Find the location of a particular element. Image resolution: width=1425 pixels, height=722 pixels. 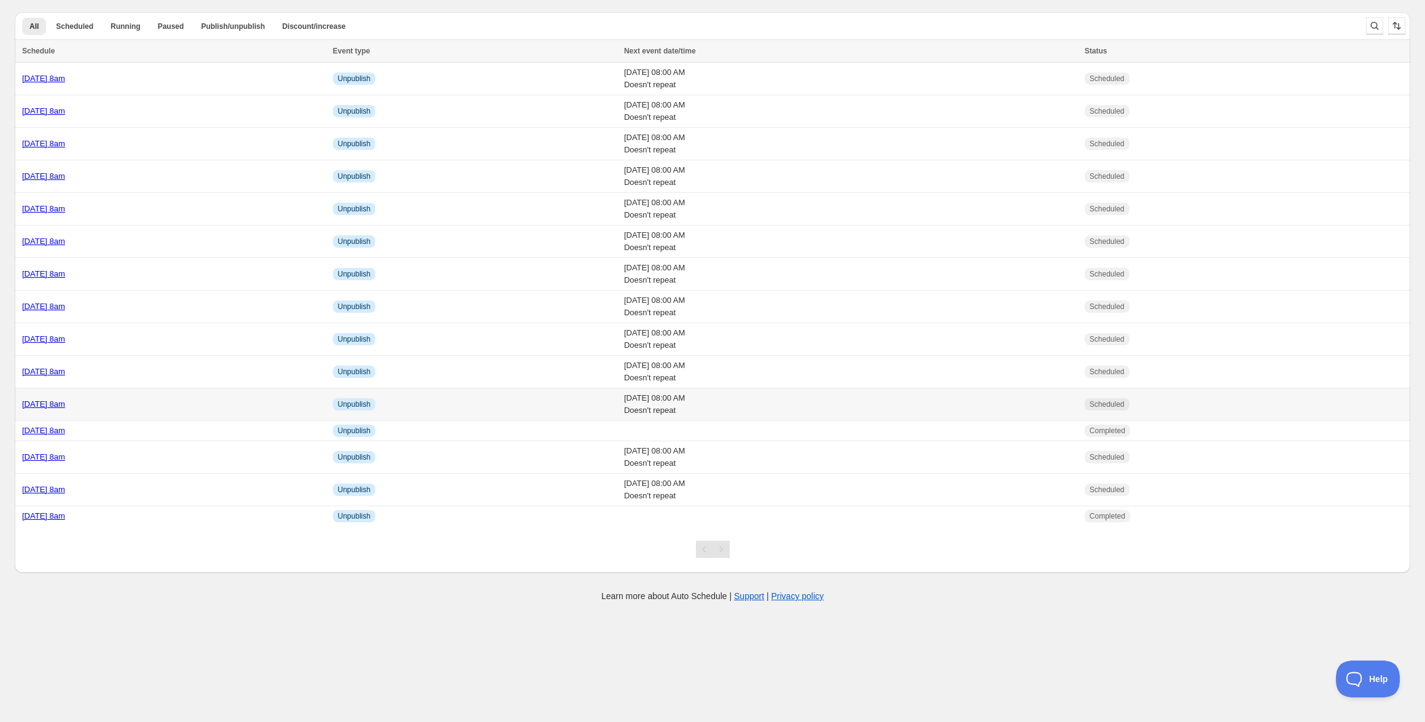

a: Support is located at coordinates (749, 596).